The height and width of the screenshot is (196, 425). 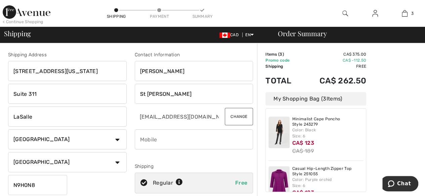 What do you see at coordinates (328, 133) in the screenshot?
I see `div: Color: Black Size: 6` at bounding box center [328, 133].